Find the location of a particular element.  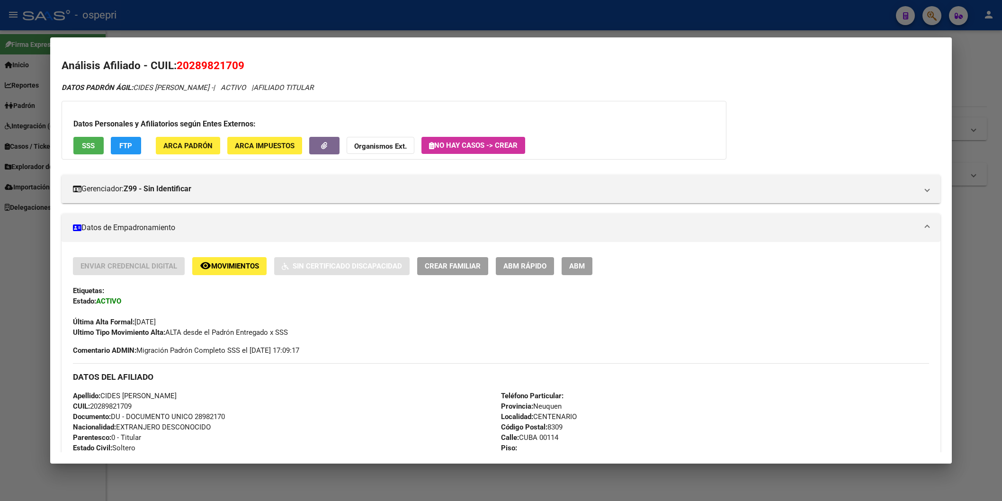

span: ARCA Impuestos is located at coordinates (265, 146).